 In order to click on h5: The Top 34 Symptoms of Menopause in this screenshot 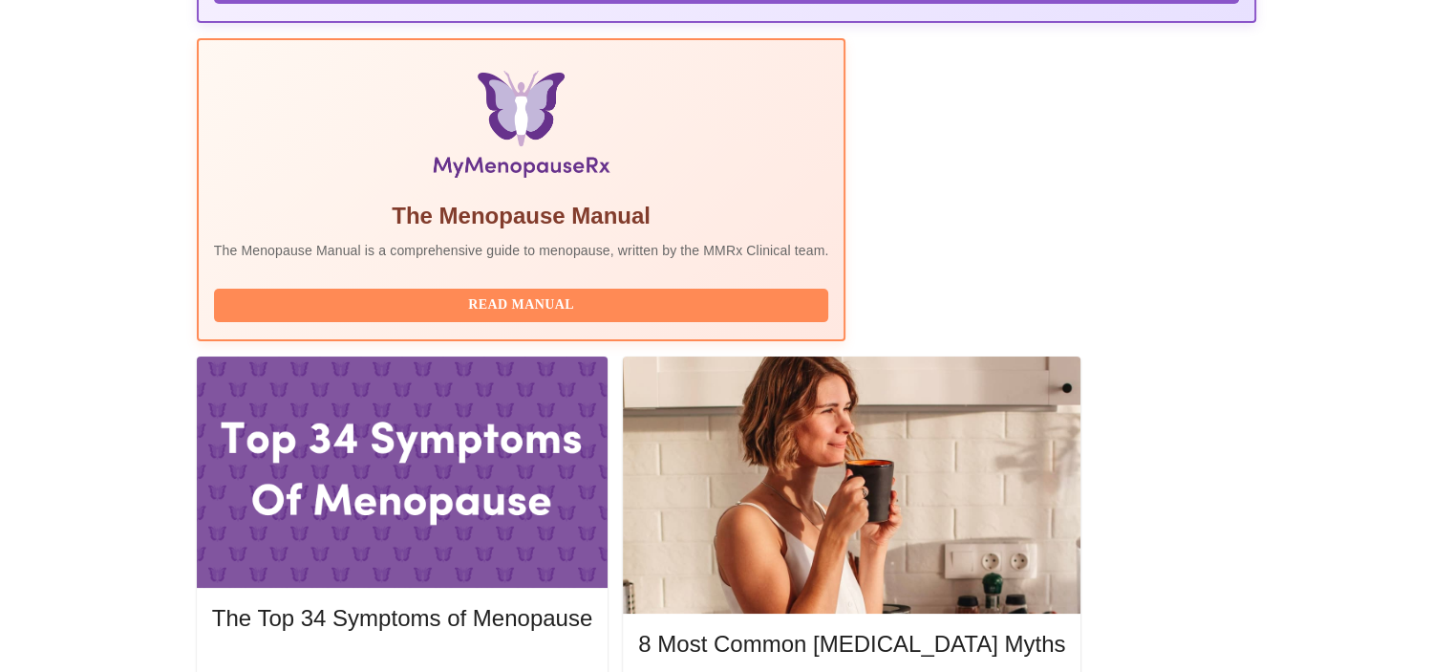, I will do `click(402, 618)`.